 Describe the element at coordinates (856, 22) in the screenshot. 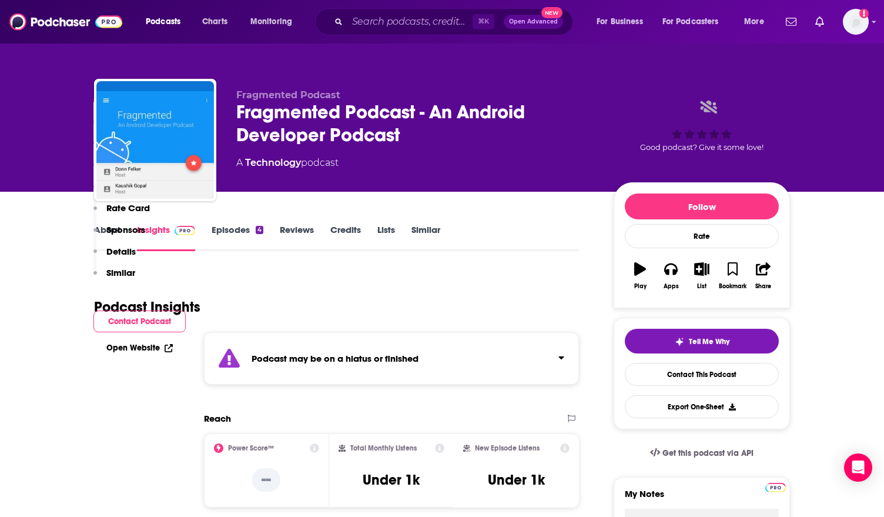

I see `button: Show profile menu` at that location.